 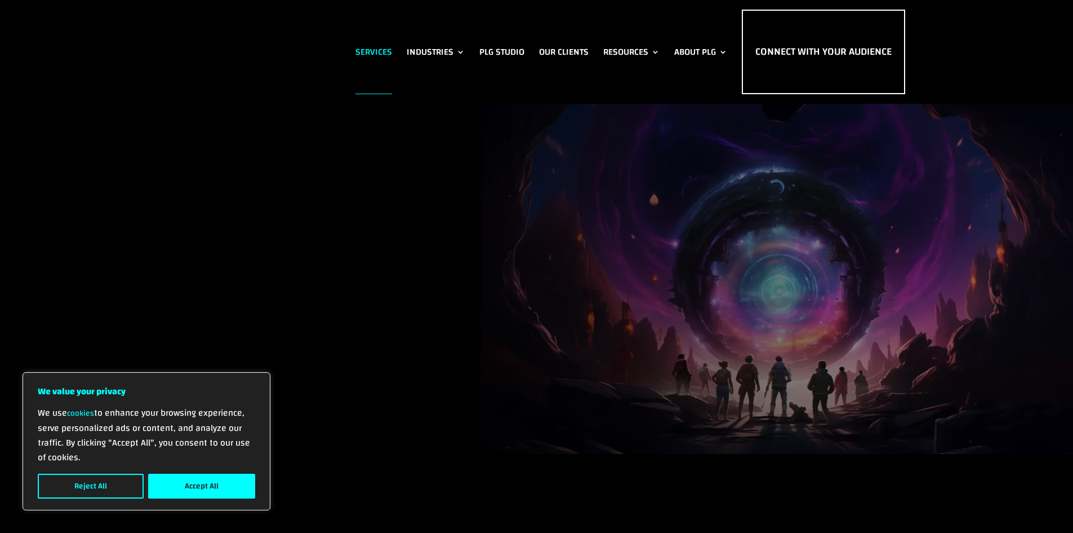 What do you see at coordinates (81, 413) in the screenshot?
I see `a: cookies` at bounding box center [81, 413].